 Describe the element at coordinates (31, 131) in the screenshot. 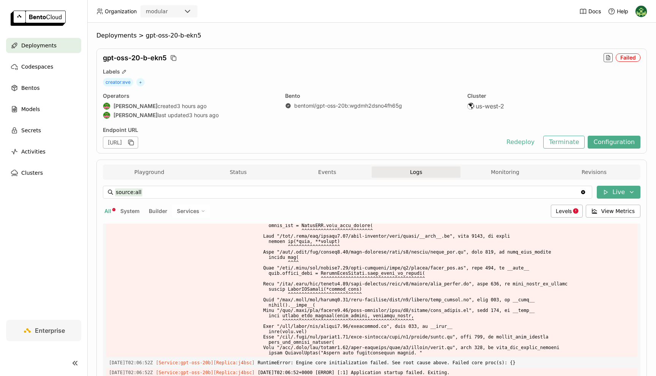

I see `span: Secrets` at that location.